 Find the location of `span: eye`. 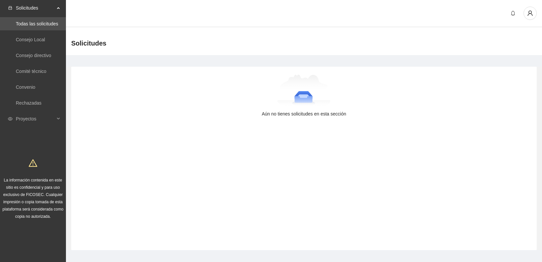

span: eye is located at coordinates (10, 119).